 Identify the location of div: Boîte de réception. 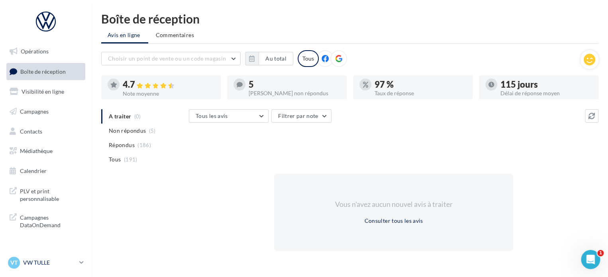
(350, 19).